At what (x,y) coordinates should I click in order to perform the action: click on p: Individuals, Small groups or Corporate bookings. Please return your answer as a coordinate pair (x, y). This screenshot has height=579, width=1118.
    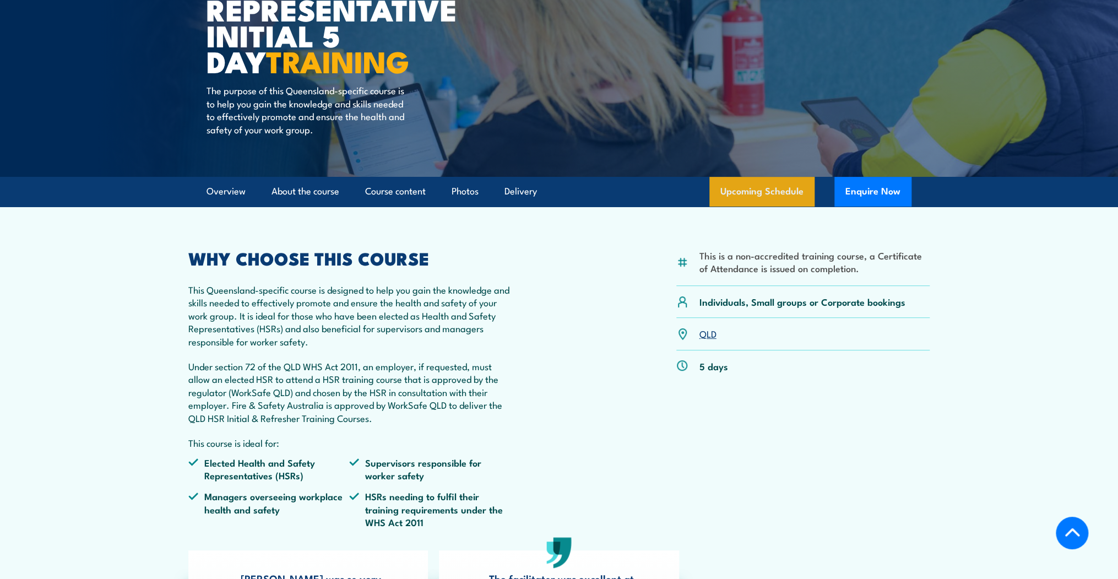
    Looking at the image, I should click on (802, 301).